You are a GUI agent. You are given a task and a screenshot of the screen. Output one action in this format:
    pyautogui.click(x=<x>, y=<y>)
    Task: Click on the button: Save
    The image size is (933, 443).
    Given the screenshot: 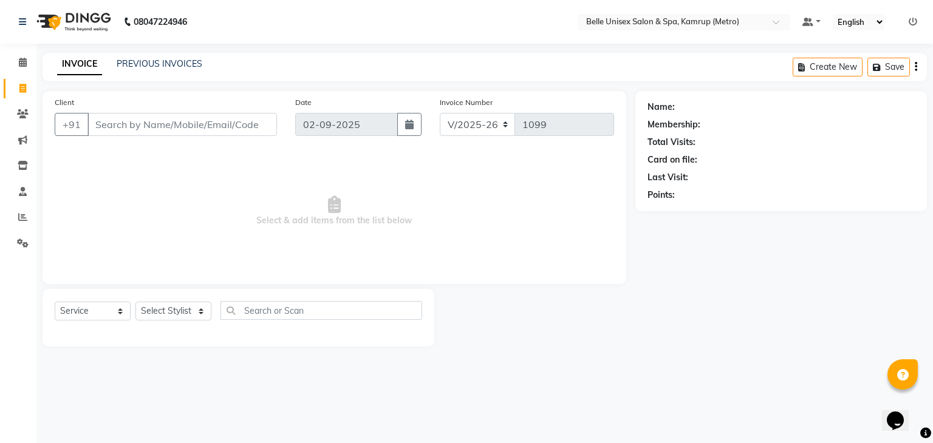 What is the action you would take?
    pyautogui.click(x=889, y=67)
    